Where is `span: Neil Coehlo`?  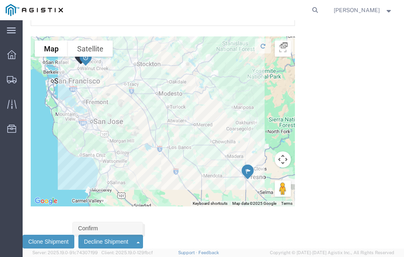
span: Neil Coehlo is located at coordinates (357, 10).